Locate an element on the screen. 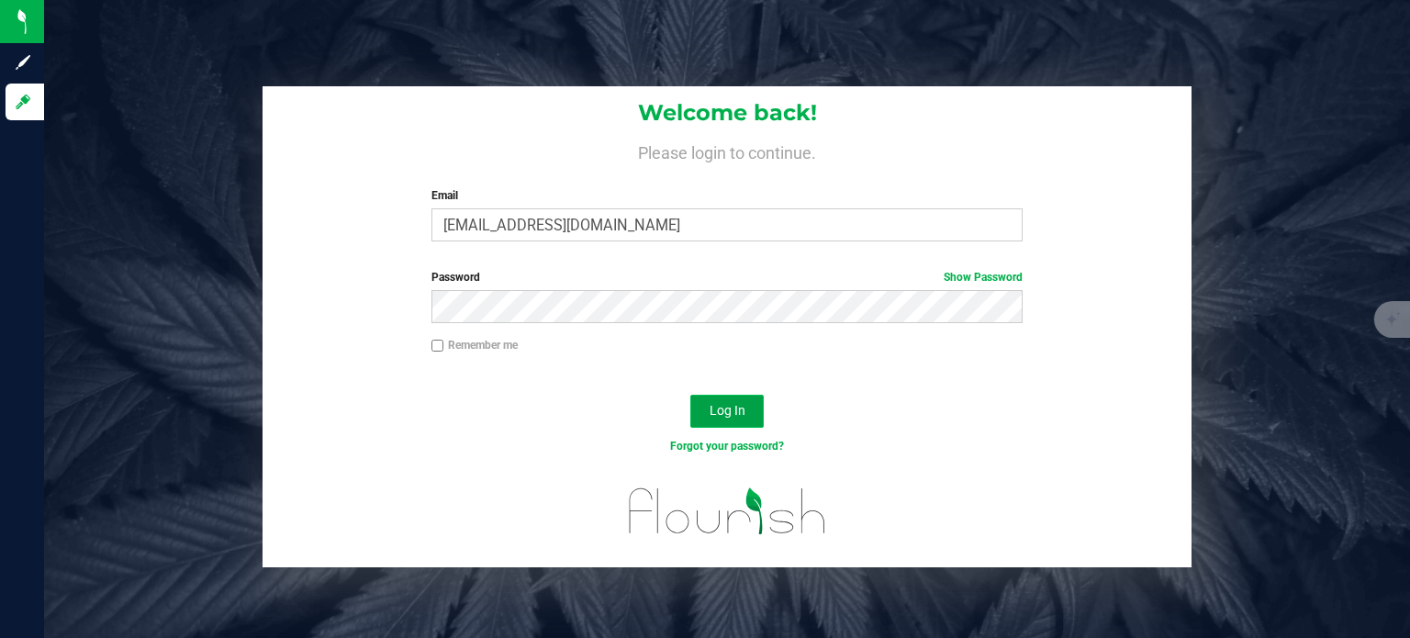  inline-svg: Log in is located at coordinates (23, 102).